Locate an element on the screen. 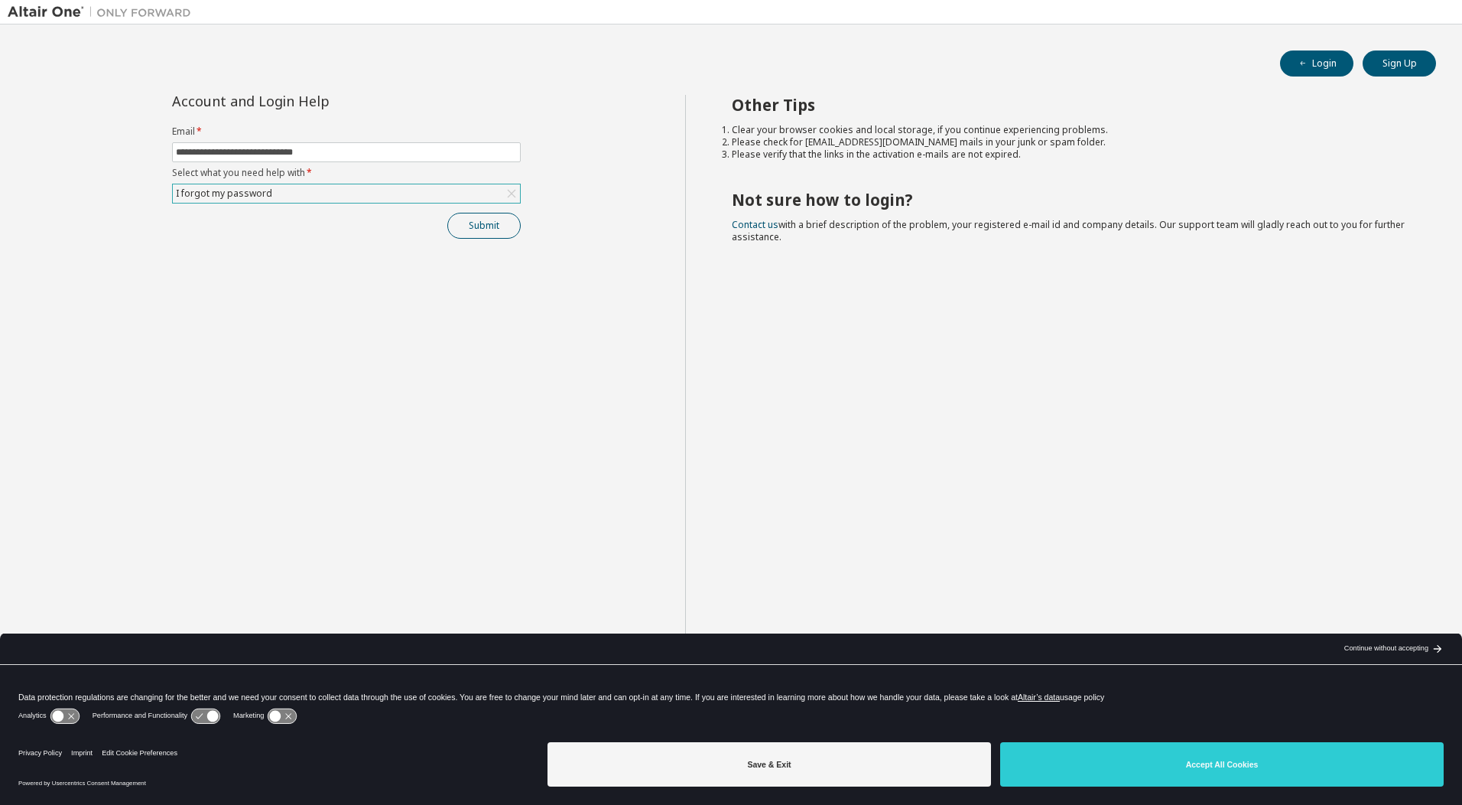  button: Login is located at coordinates (1317, 63).